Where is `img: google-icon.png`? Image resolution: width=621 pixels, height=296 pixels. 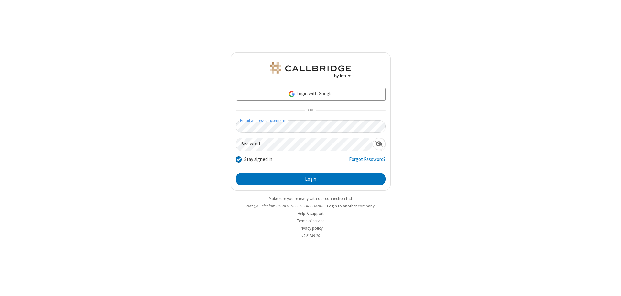 img: google-icon.png is located at coordinates (292, 94).